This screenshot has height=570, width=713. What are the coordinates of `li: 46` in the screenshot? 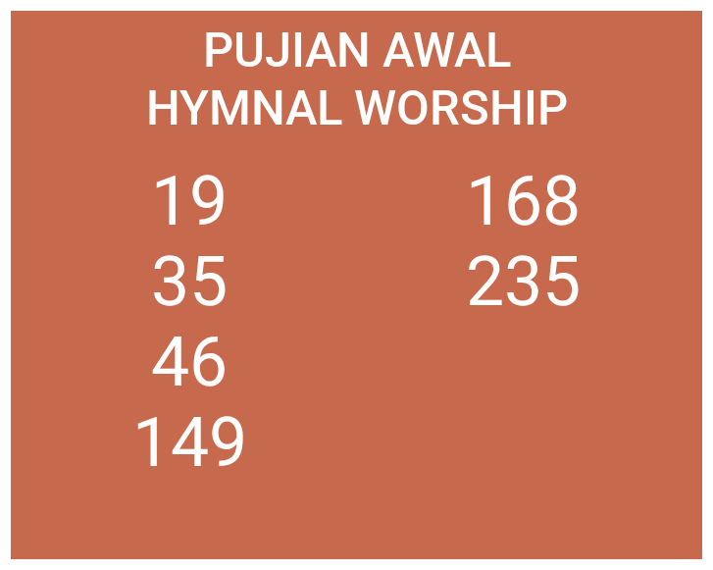 It's located at (189, 362).